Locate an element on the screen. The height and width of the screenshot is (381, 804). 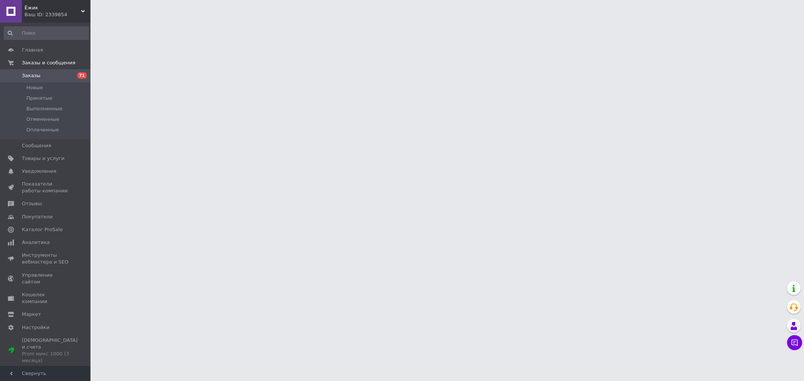
div: Ваш ID: 2339854 is located at coordinates (57, 15).